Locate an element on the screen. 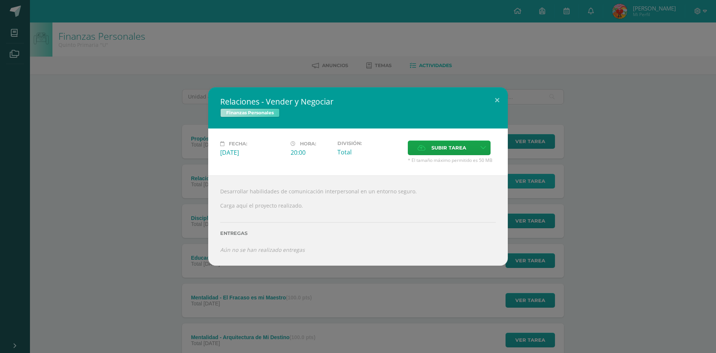  span: Fecha: is located at coordinates (238, 144).